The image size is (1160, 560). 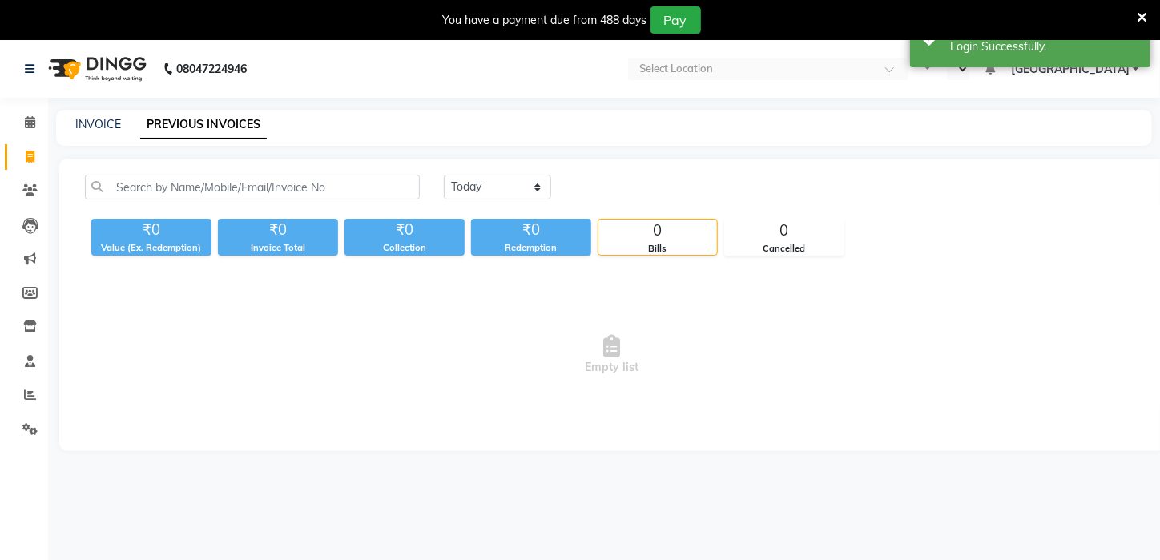 What do you see at coordinates (278, 248) in the screenshot?
I see `div: Invoice Total` at bounding box center [278, 248].